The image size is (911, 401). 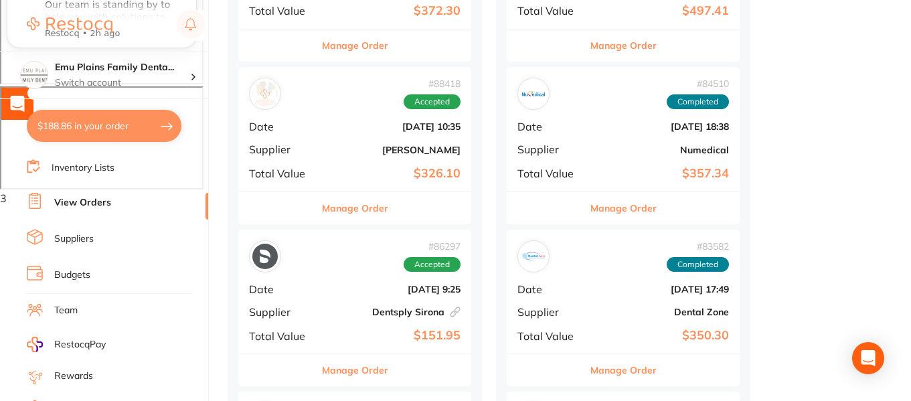 What do you see at coordinates (394, 312) in the screenshot?
I see `b: Dentsply Sirona` at bounding box center [394, 312].